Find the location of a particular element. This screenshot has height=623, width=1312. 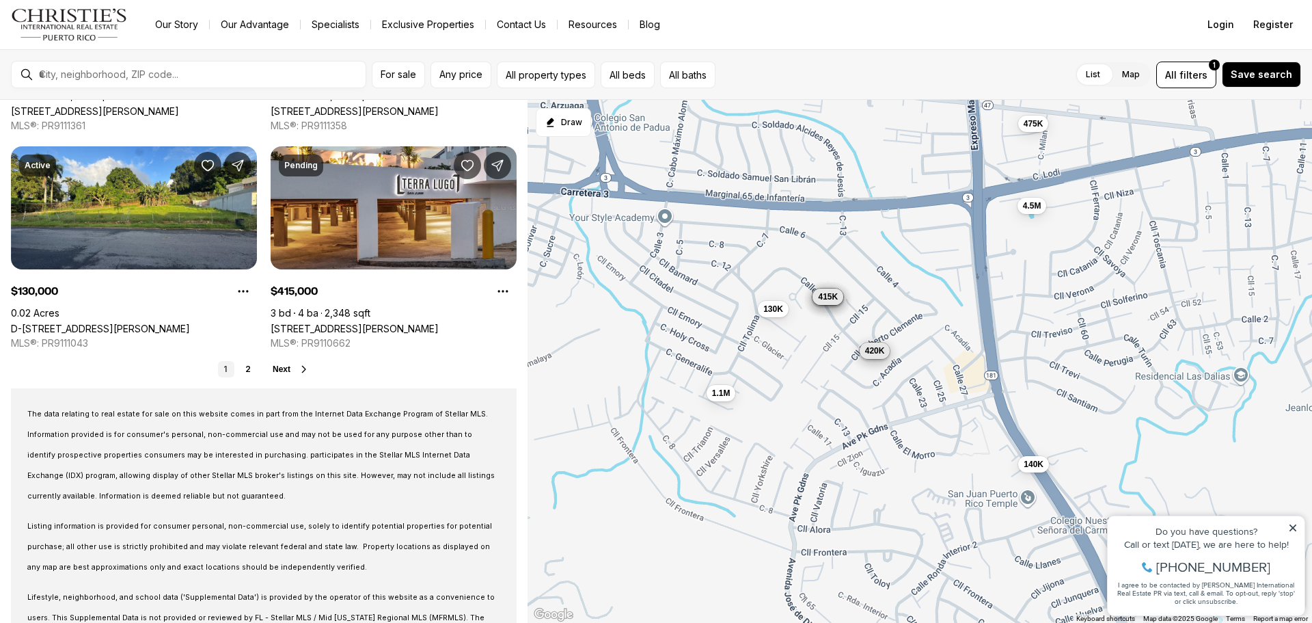

a: D-1 CALLE TOLIMA, SAN JUAN PR, 00926 is located at coordinates (100, 328).